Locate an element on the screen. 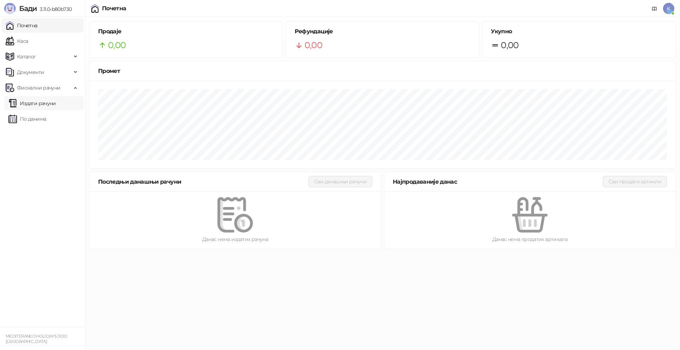 This screenshot has width=680, height=350. div: Најпродаваније данас is located at coordinates (498, 182).